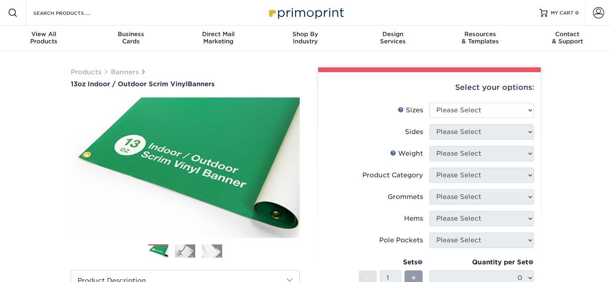 Image resolution: width=611 pixels, height=282 pixels. Describe the element at coordinates (306, 12) in the screenshot. I see `img: Primoprint` at that location.